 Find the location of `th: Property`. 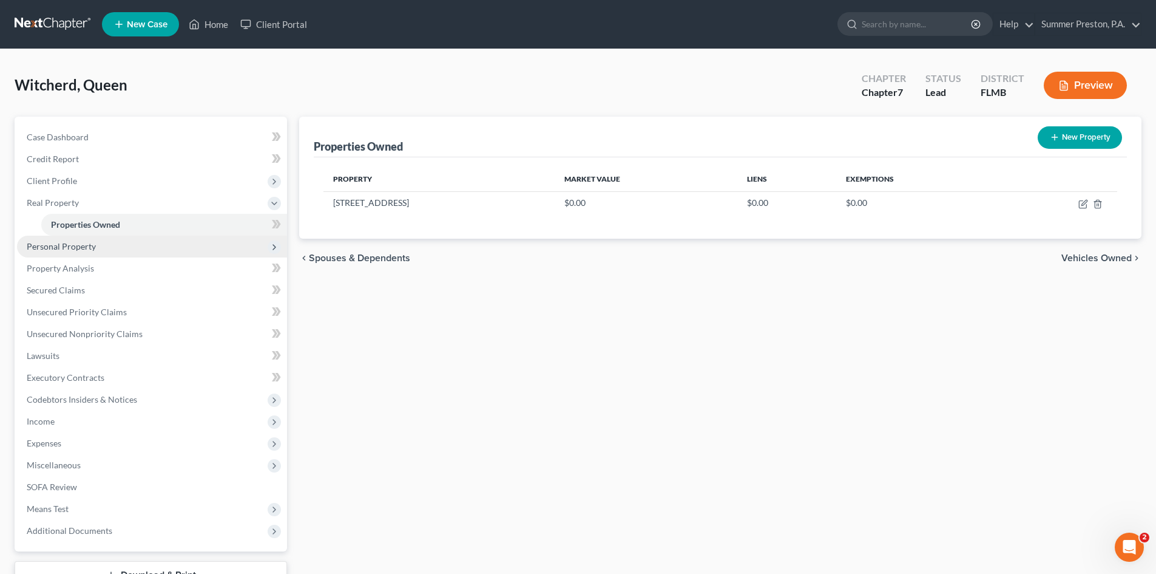

th: Property is located at coordinates (439, 179).